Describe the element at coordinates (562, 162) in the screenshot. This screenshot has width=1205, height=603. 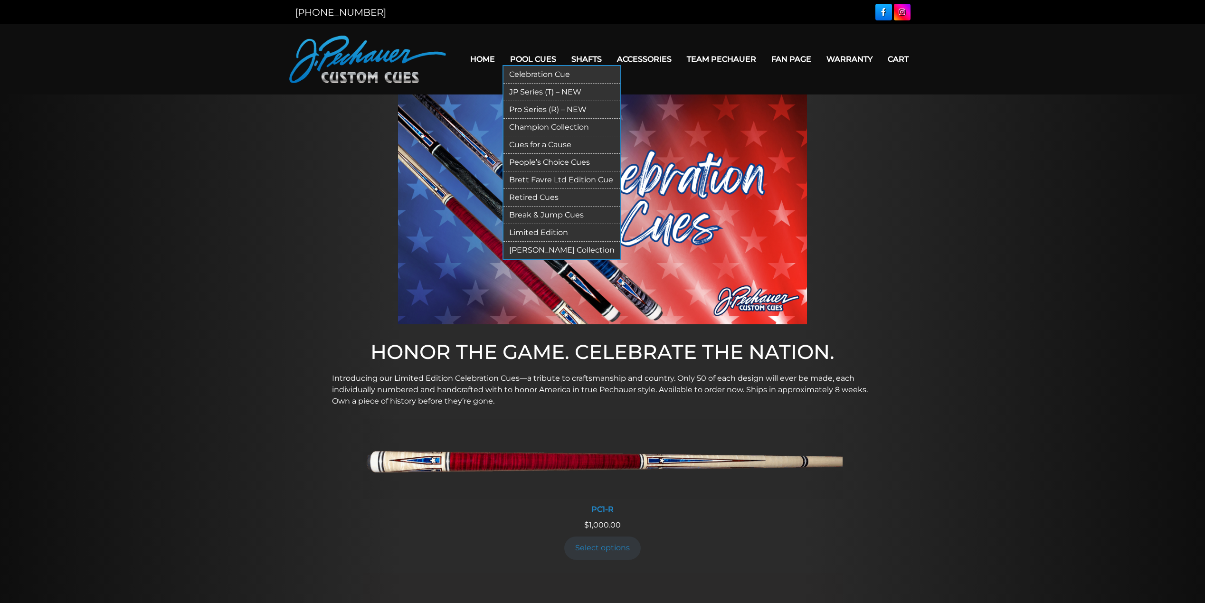
I see `a: People’s Choice Cues` at that location.